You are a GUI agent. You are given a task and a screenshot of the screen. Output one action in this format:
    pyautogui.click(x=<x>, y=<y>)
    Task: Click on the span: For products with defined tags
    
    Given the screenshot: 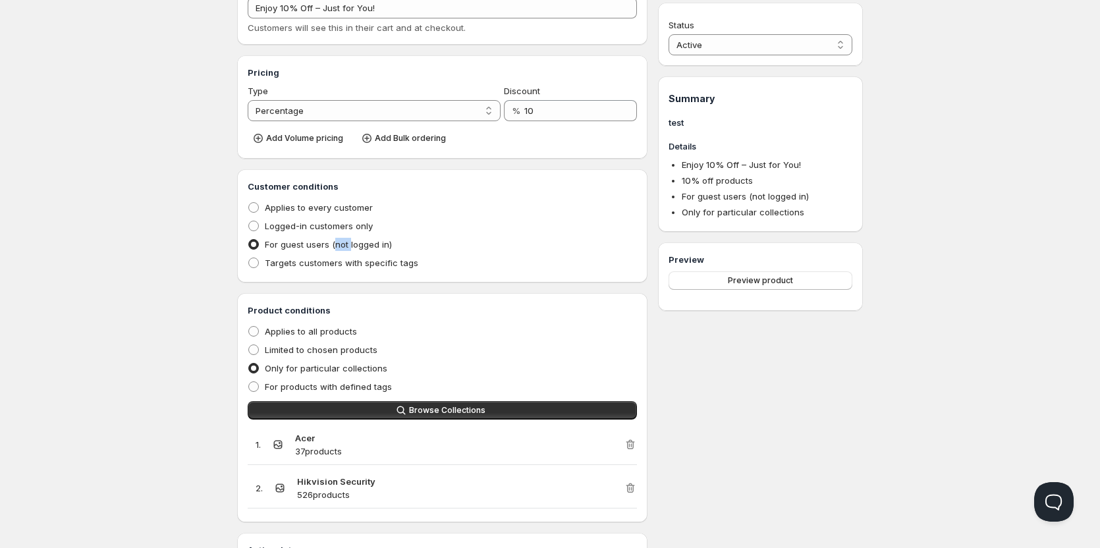 What is the action you would take?
    pyautogui.click(x=328, y=387)
    